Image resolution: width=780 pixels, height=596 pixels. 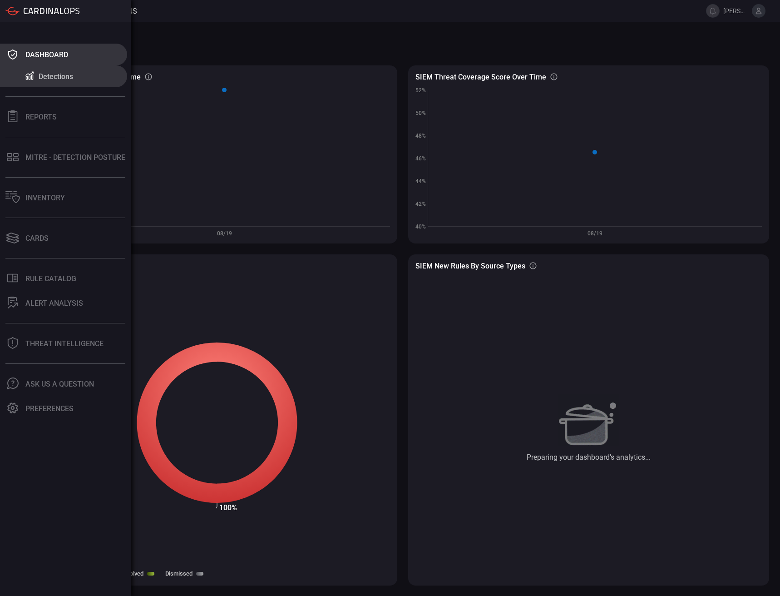 I want to click on text: 48%, so click(x=421, y=136).